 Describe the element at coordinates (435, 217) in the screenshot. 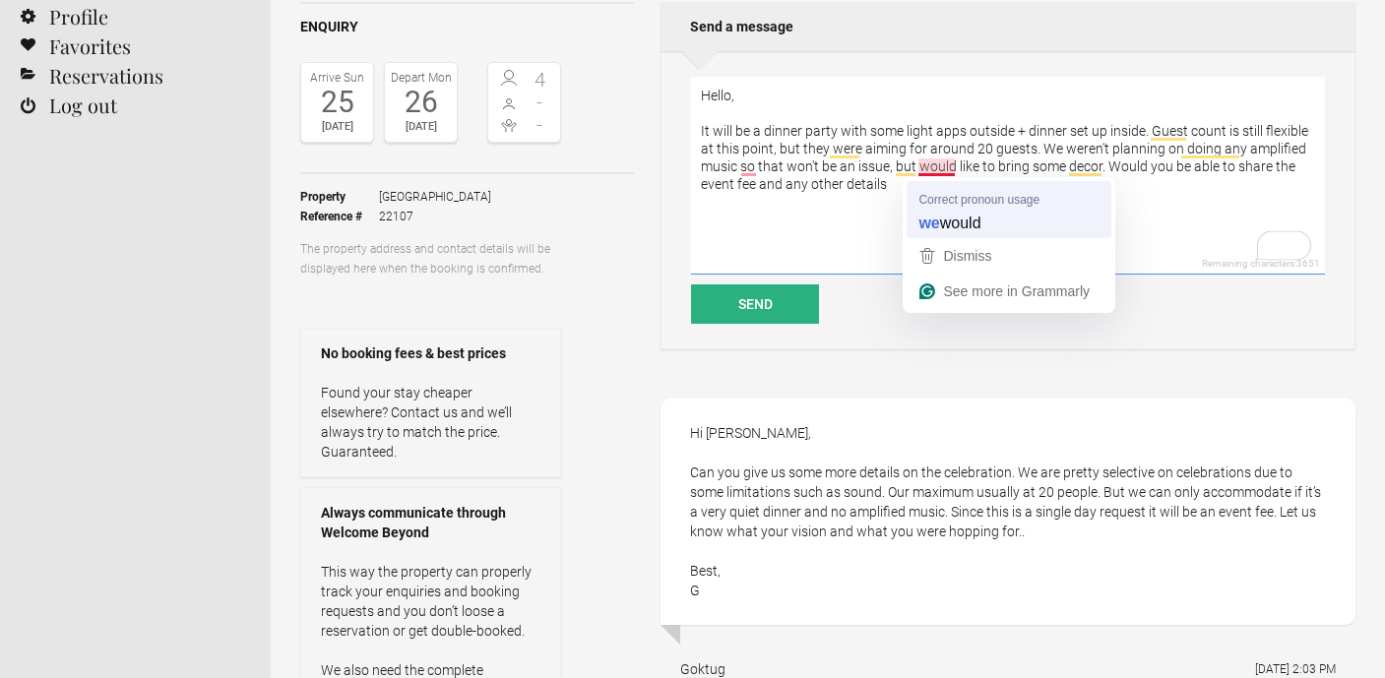

I see `span: 22107` at that location.